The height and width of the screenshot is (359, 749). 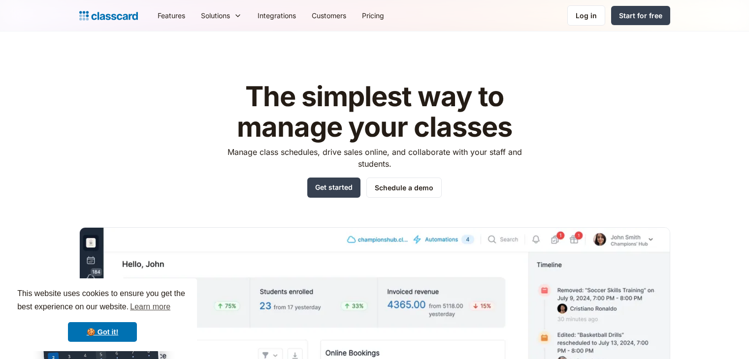 What do you see at coordinates (171, 15) in the screenshot?
I see `a: Features` at bounding box center [171, 15].